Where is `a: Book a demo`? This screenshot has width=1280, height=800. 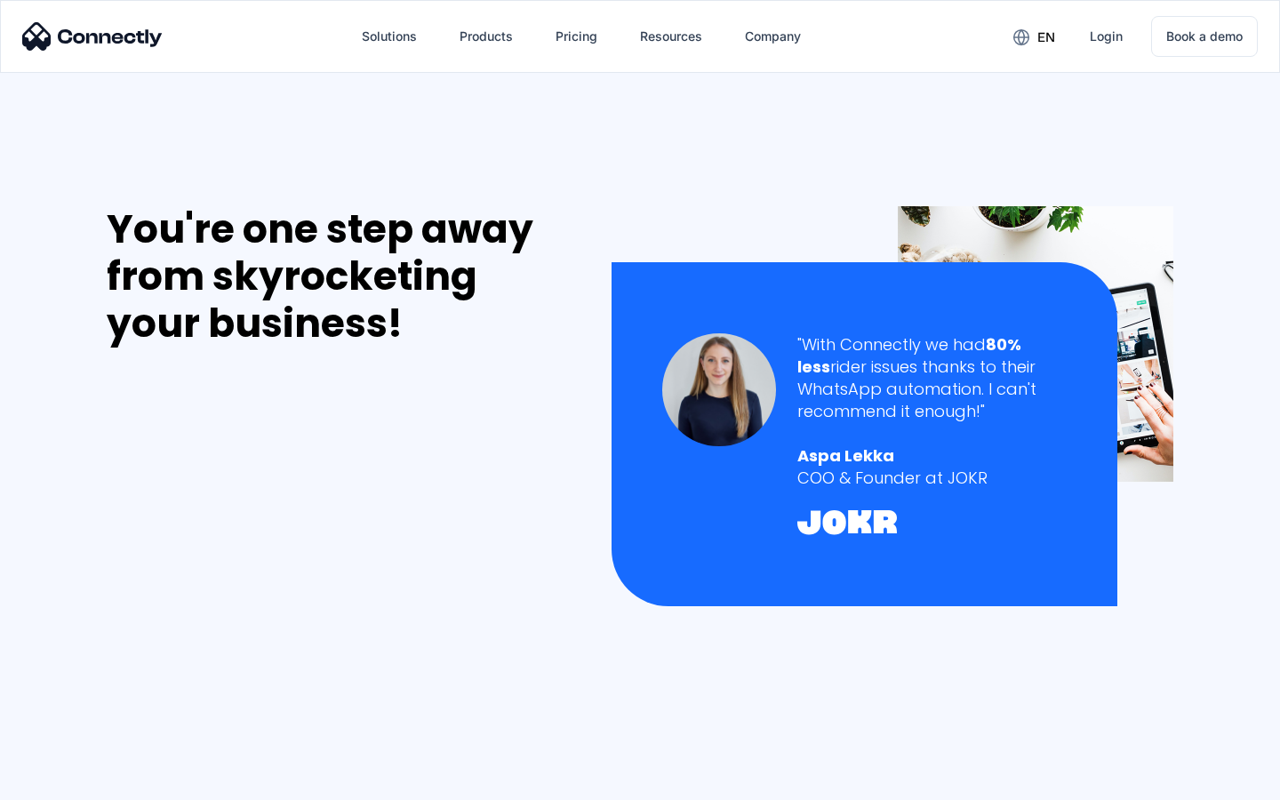 a: Book a demo is located at coordinates (1205, 36).